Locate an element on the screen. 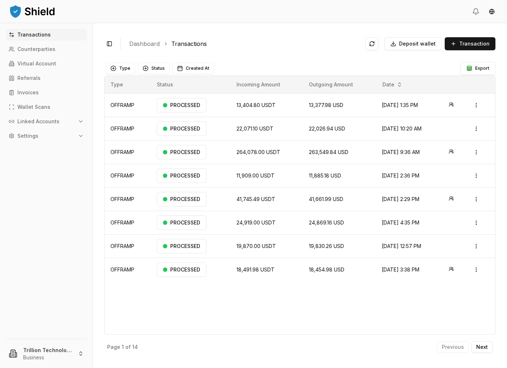 The image size is (507, 368). th: Incoming Amount is located at coordinates (267, 85).